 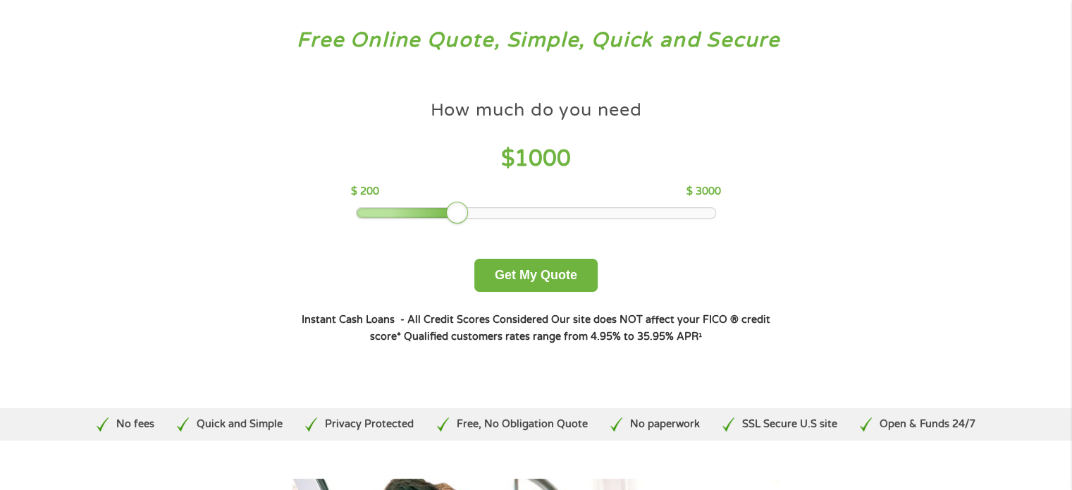 I want to click on strong: Qualified customers rates range from 4.95% to 35.95% APR¹, so click(x=552, y=336).